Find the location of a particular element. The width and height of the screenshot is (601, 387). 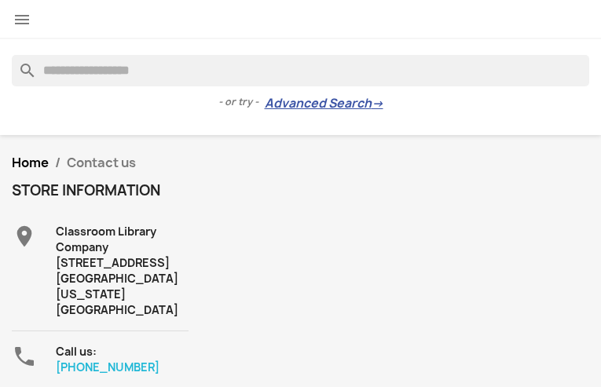

a: Advanced Search→ is located at coordinates (324, 104).